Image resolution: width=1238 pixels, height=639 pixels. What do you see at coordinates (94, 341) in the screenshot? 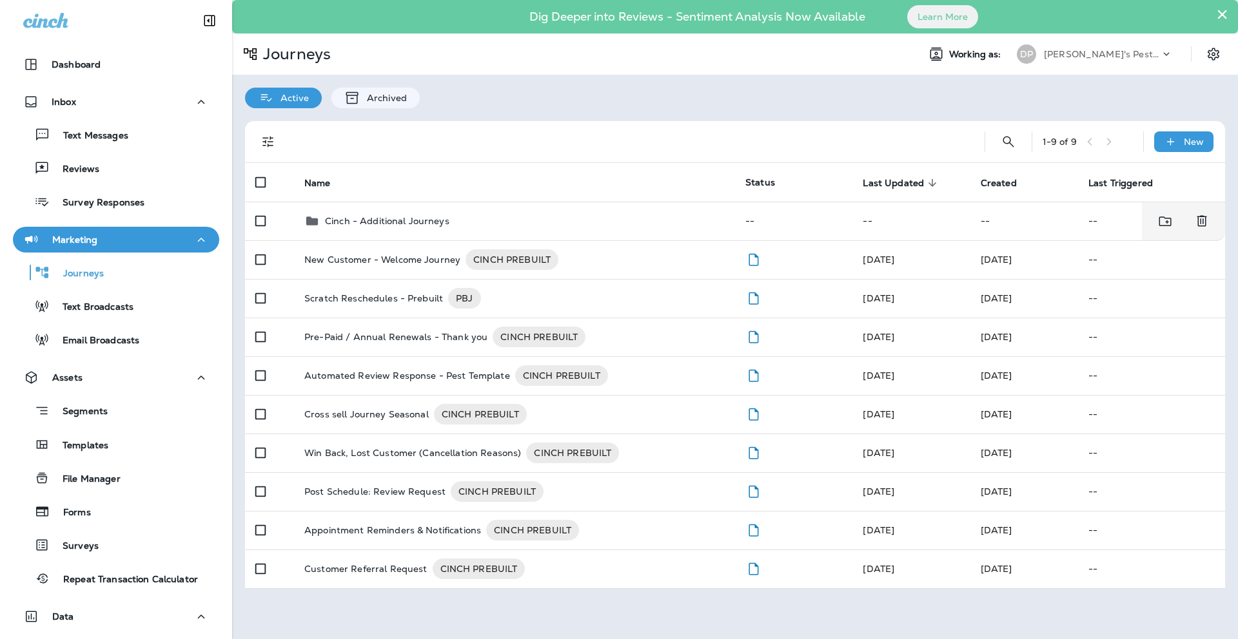
I see `p: Email Broadcasts` at bounding box center [94, 341].